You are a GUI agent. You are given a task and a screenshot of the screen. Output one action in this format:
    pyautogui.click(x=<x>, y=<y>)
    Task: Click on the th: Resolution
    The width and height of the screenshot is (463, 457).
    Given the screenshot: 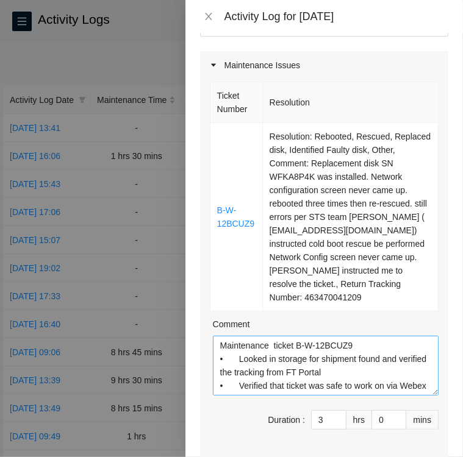 What is the action you would take?
    pyautogui.click(x=350, y=102)
    